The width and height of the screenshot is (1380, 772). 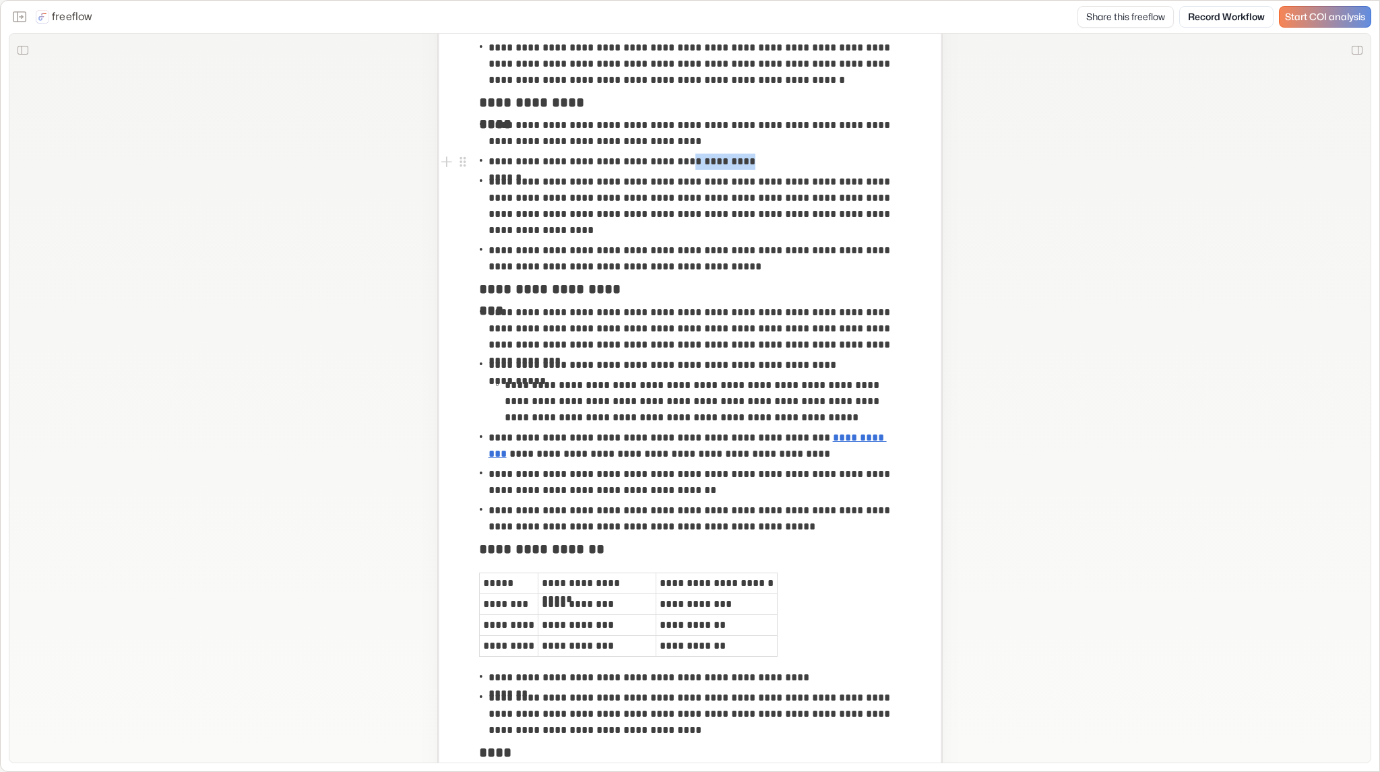 What do you see at coordinates (1325, 17) in the screenshot?
I see `a: Start COI analysis` at bounding box center [1325, 17].